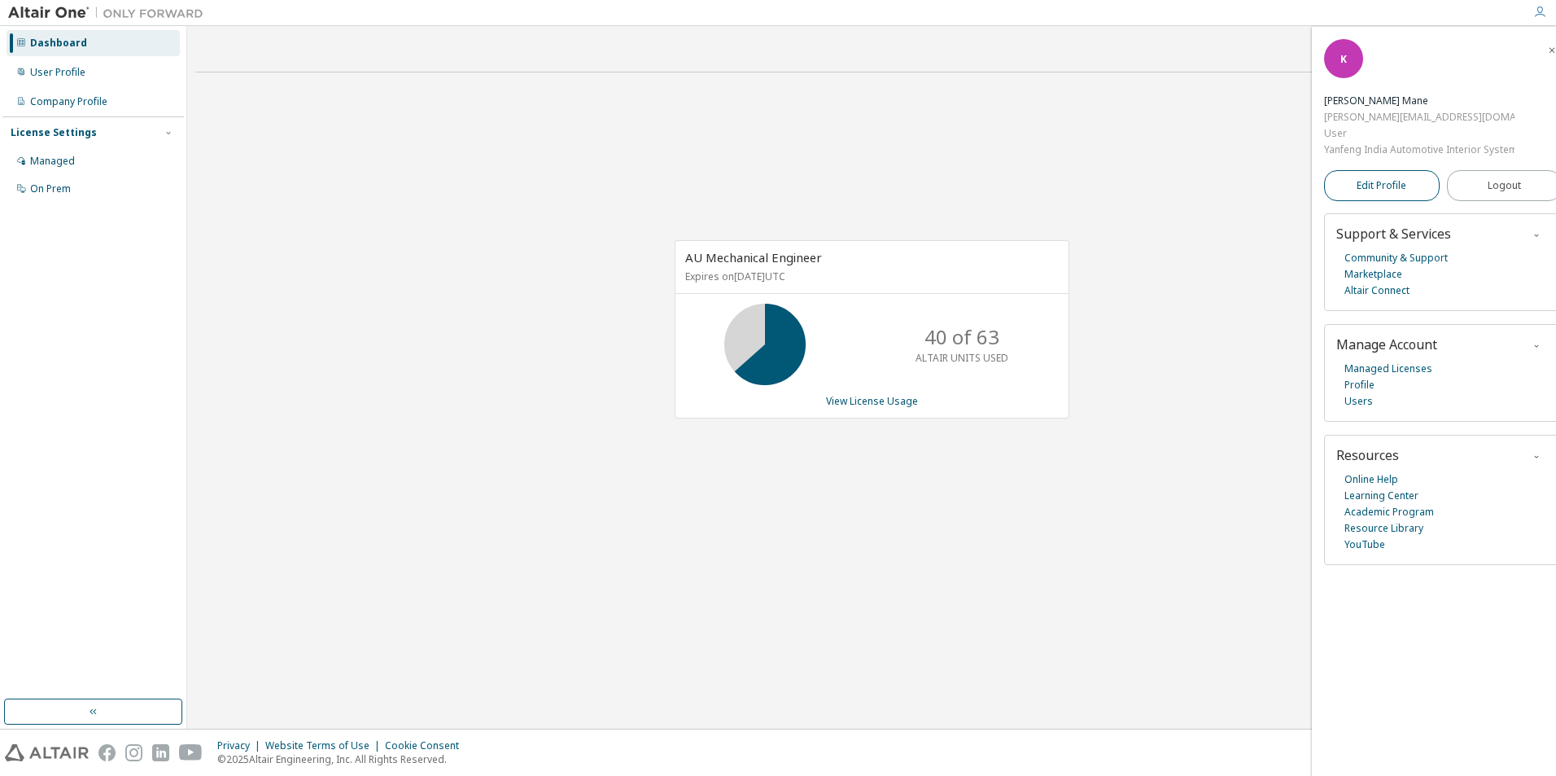  Describe the element at coordinates (1384, 528) in the screenshot. I see `a: Resource Library` at that location.